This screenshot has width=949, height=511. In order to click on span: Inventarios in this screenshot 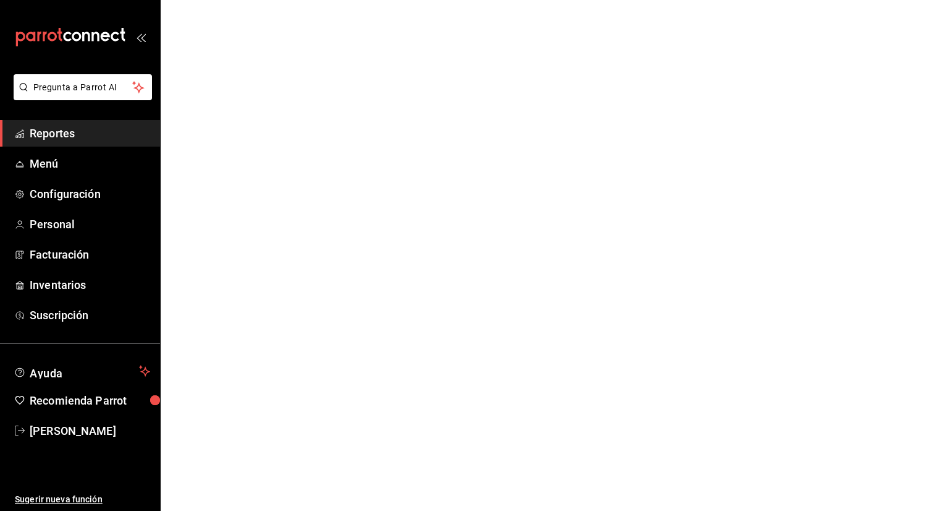, I will do `click(90, 284)`.